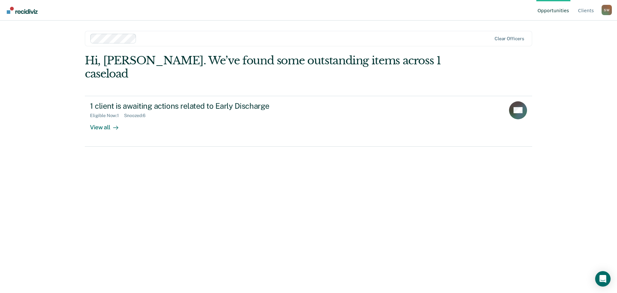  Describe the element at coordinates (603, 279) in the screenshot. I see `div: Open Intercom Messenger` at that location.